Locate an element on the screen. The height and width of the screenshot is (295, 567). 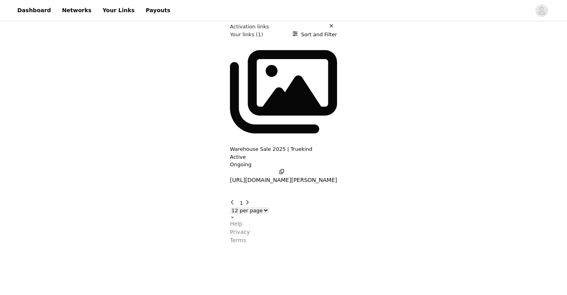
h2: Your links (1) is located at coordinates (246, 35).